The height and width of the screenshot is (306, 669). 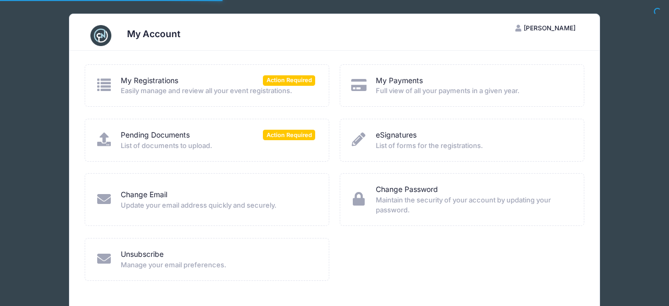 What do you see at coordinates (218, 146) in the screenshot?
I see `span: List of documents to upload.` at bounding box center [218, 146].